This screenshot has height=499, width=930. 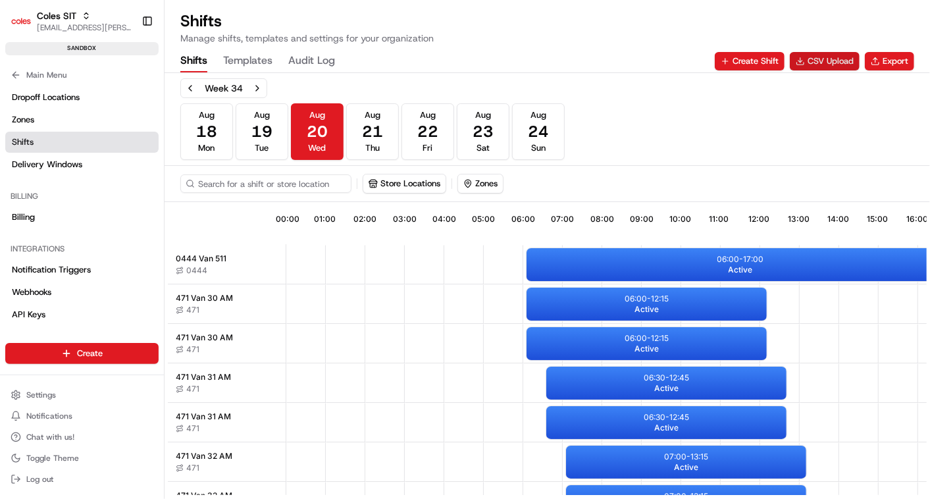 I want to click on span: 23, so click(x=483, y=132).